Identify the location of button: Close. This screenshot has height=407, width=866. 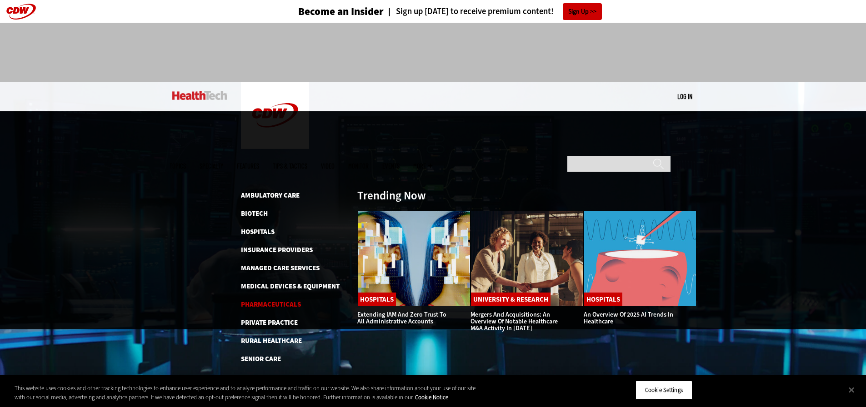
(852, 390).